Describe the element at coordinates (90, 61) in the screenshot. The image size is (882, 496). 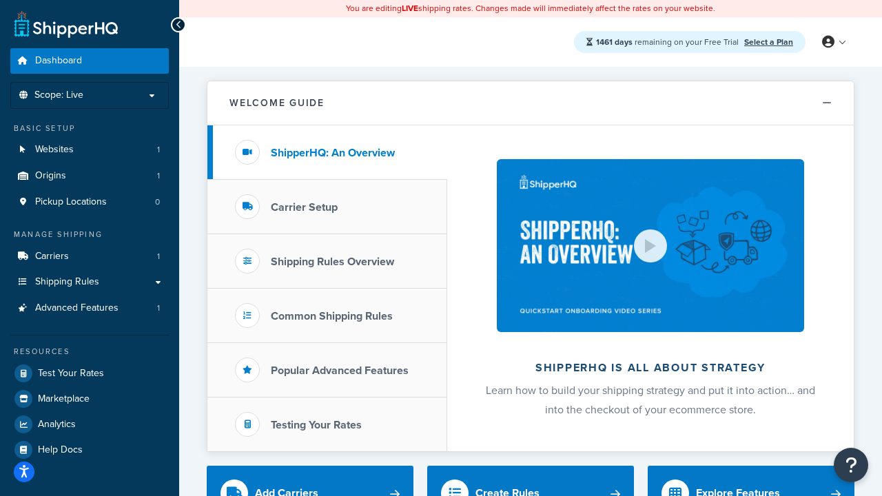
I see `li: Dashboard` at that location.